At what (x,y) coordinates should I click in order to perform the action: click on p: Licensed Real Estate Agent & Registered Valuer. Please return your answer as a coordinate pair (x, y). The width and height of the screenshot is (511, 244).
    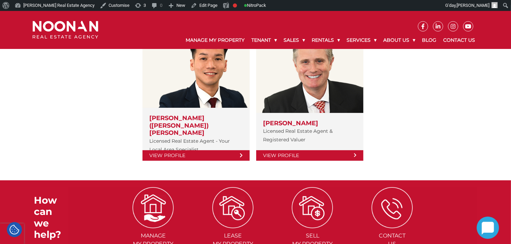
    Looking at the image, I should click on (310, 136).